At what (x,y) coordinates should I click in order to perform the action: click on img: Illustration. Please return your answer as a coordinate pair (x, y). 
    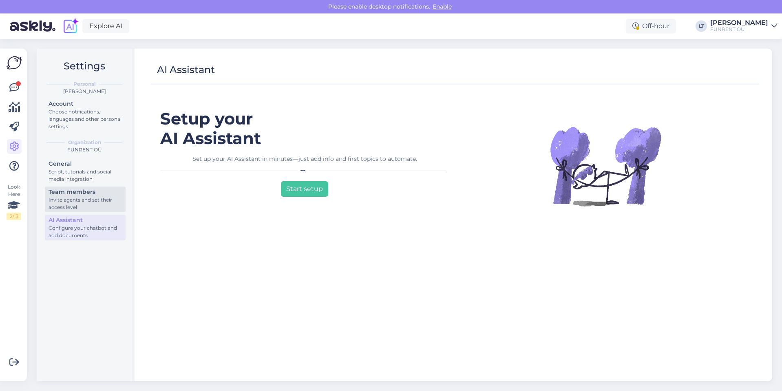
    Looking at the image, I should click on (605, 166).